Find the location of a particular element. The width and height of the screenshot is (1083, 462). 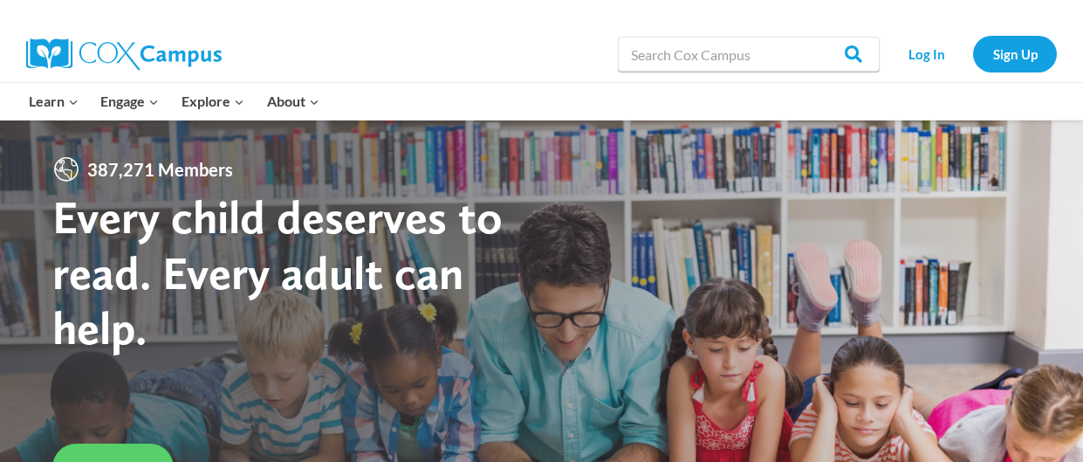

span: Learn is located at coordinates (53, 101).